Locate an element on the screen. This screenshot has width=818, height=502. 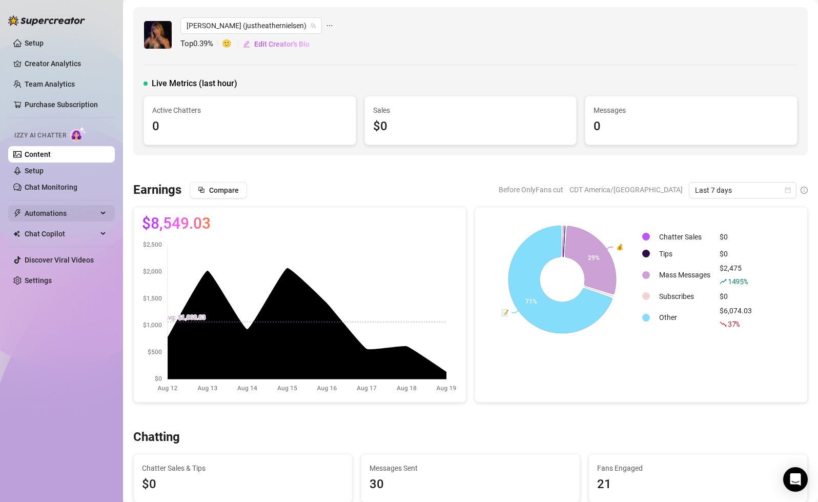
div: $6,074.03 is located at coordinates (736, 317).